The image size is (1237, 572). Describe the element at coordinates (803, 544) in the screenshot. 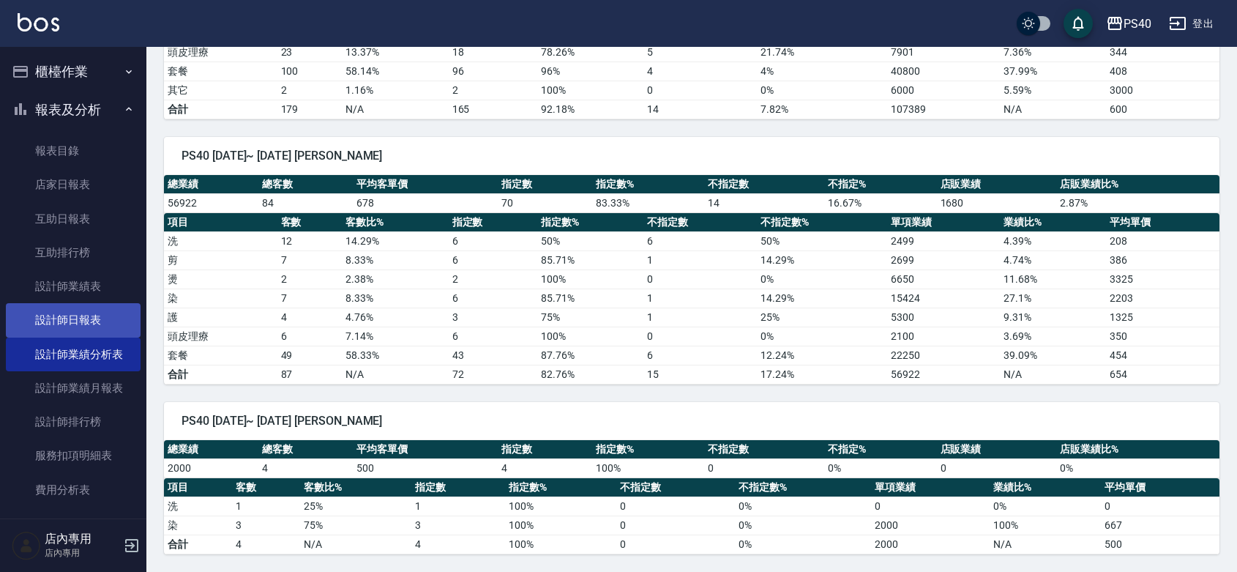

I see `td: 0%` at that location.